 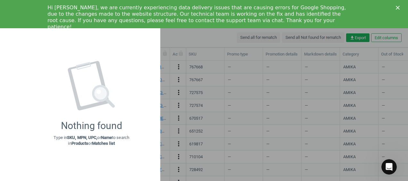 What do you see at coordinates (399, 8) in the screenshot?
I see `div: Close` at bounding box center [399, 8].